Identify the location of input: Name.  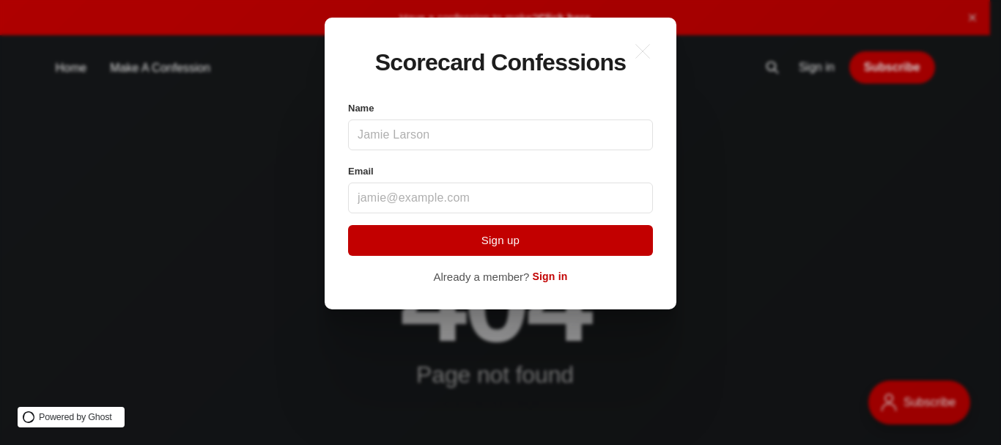
(501, 135).